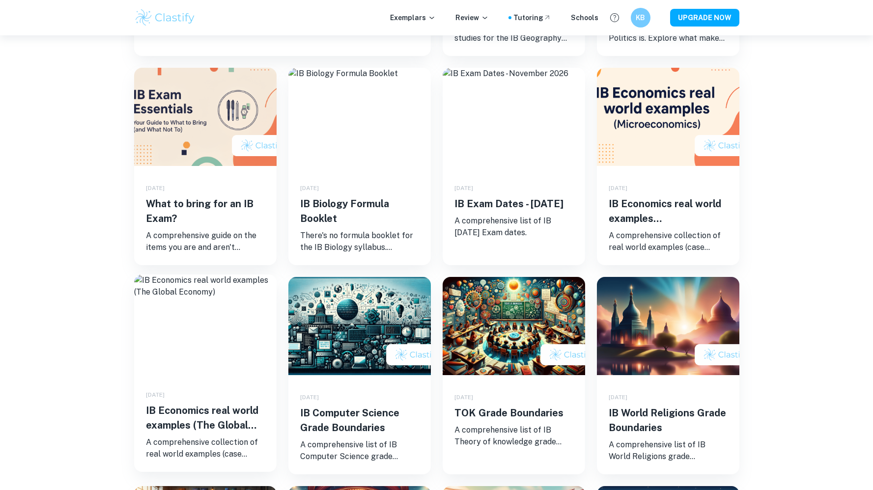 The width and height of the screenshot is (873, 490). I want to click on img: IB World Religions Grade Boundaries, so click(668, 326).